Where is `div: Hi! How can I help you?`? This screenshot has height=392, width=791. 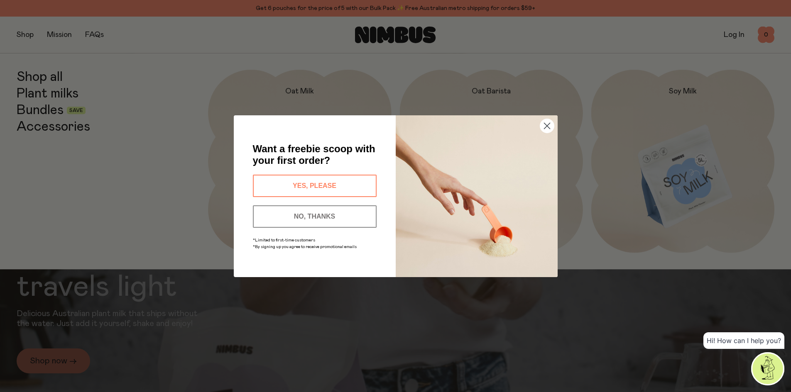
div: Hi! How can I help you? is located at coordinates (744, 341).